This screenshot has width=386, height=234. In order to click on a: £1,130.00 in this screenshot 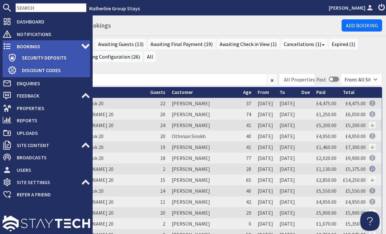, I will do `click(327, 169)`.